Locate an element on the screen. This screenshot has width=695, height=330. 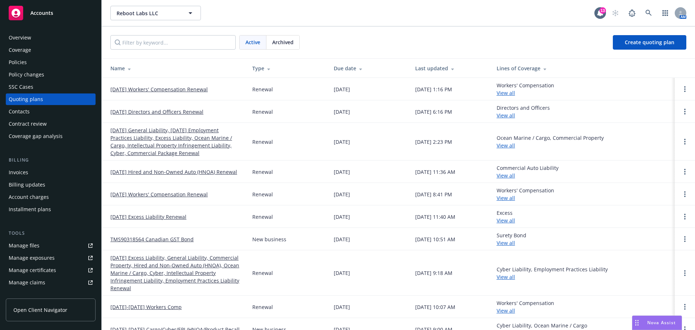
div: Policies is located at coordinates (18, 62).